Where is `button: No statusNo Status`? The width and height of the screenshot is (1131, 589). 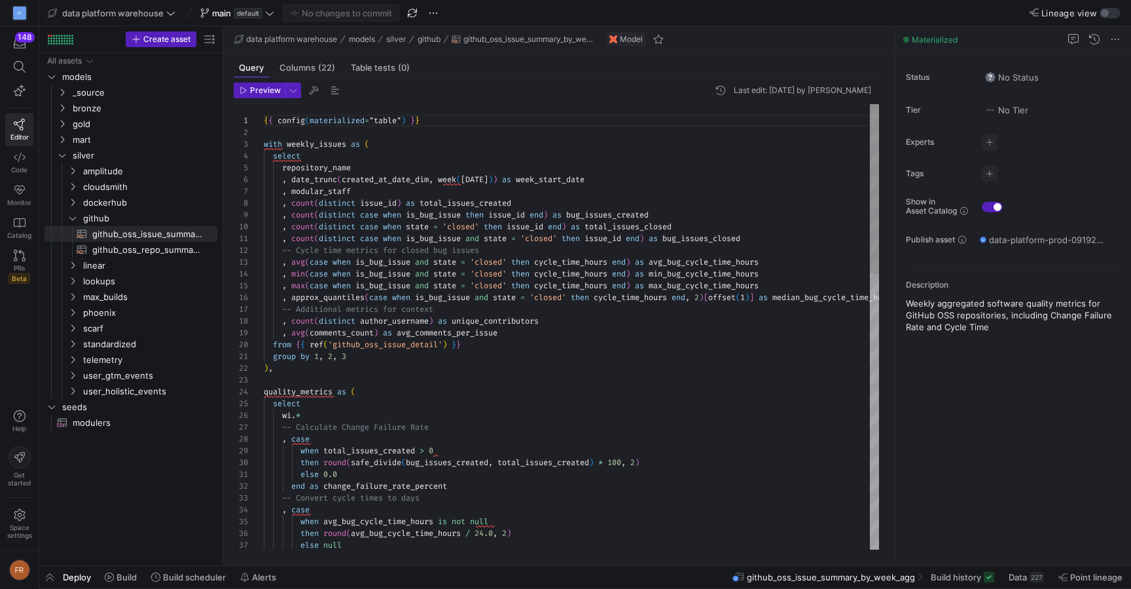
button: No statusNo Status is located at coordinates (1012, 77).